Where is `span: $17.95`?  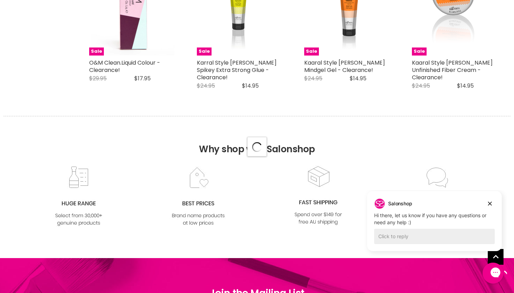 span: $17.95 is located at coordinates (142, 78).